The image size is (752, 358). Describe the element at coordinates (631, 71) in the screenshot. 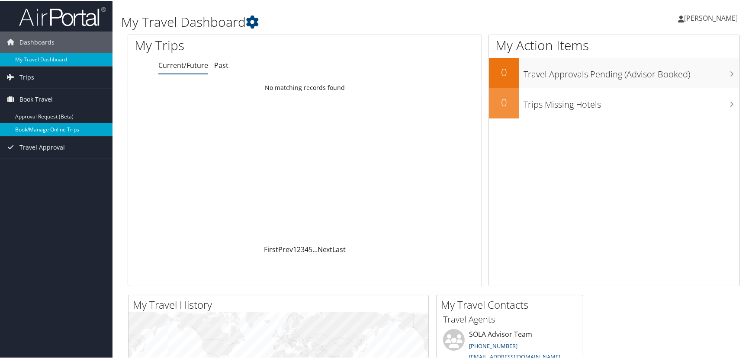

I see `h3: Travel Approvals Pending (Advisor Booked)` at that location.